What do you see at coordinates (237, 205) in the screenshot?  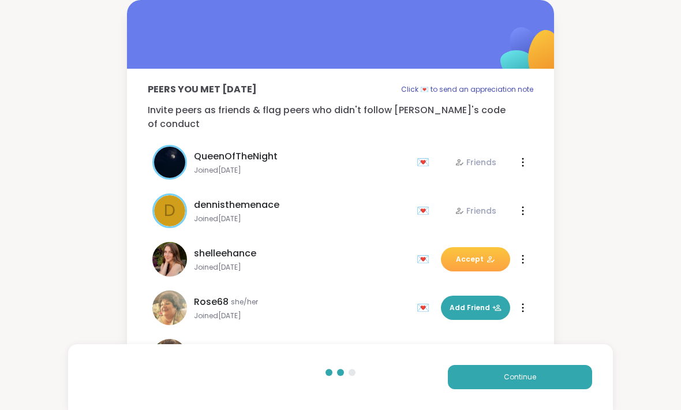 I see `span: dennisthemenace` at bounding box center [237, 205].